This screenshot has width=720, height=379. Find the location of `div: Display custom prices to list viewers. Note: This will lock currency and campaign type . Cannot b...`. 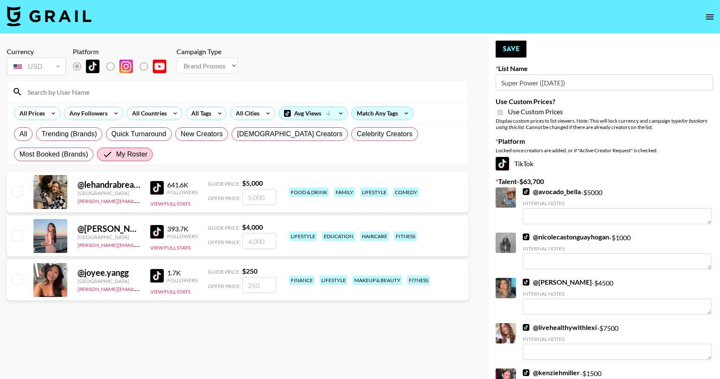

div: Display custom prices to list viewers. Note: This will lock currency and campaign type . Cannot b... is located at coordinates (605, 124).